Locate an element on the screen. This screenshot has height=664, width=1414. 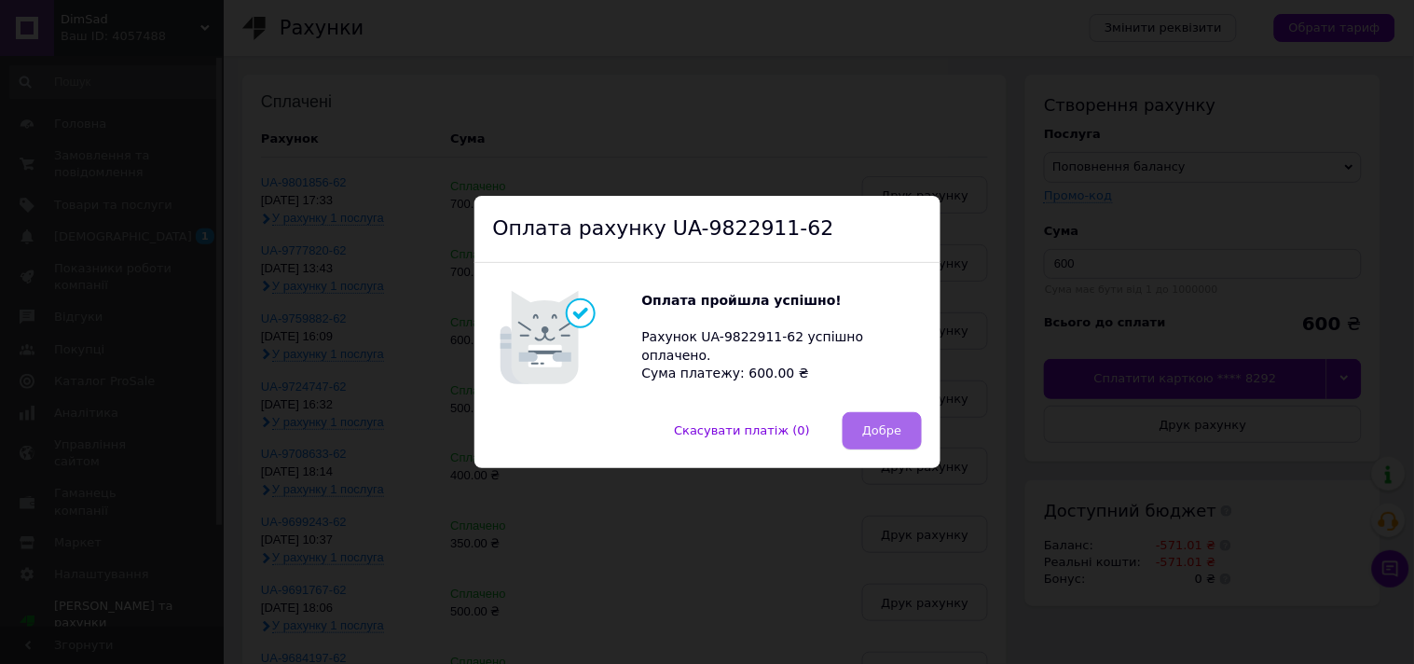
b: Оплата пройшла успішно! is located at coordinates (742, 300).